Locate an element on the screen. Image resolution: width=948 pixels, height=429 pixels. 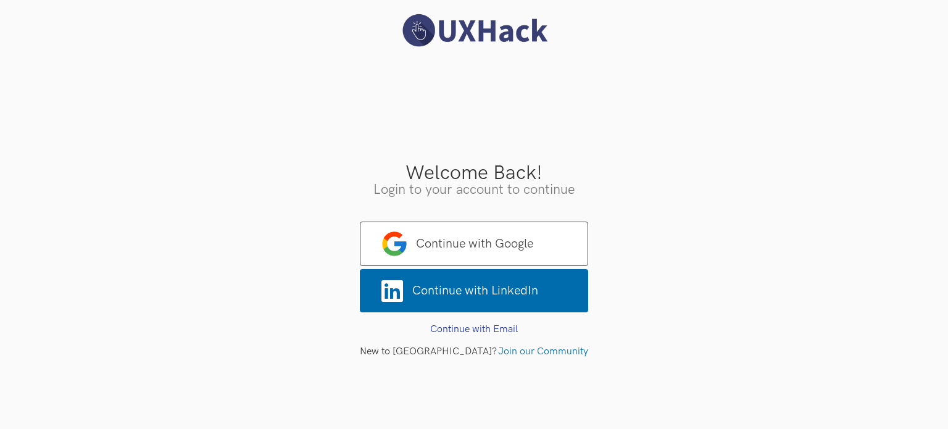
h3: Login to your account to continue is located at coordinates (474, 190).